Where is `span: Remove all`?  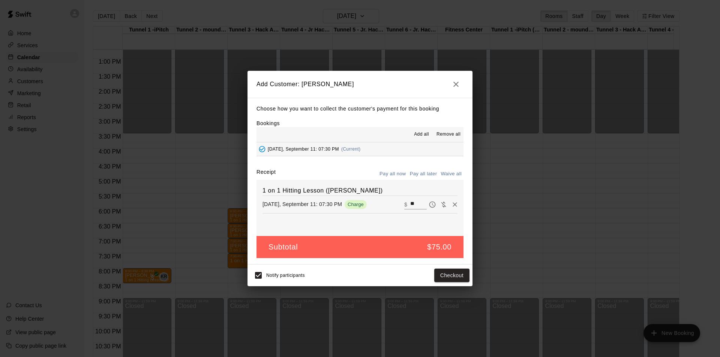
span: Remove all is located at coordinates (448, 135).